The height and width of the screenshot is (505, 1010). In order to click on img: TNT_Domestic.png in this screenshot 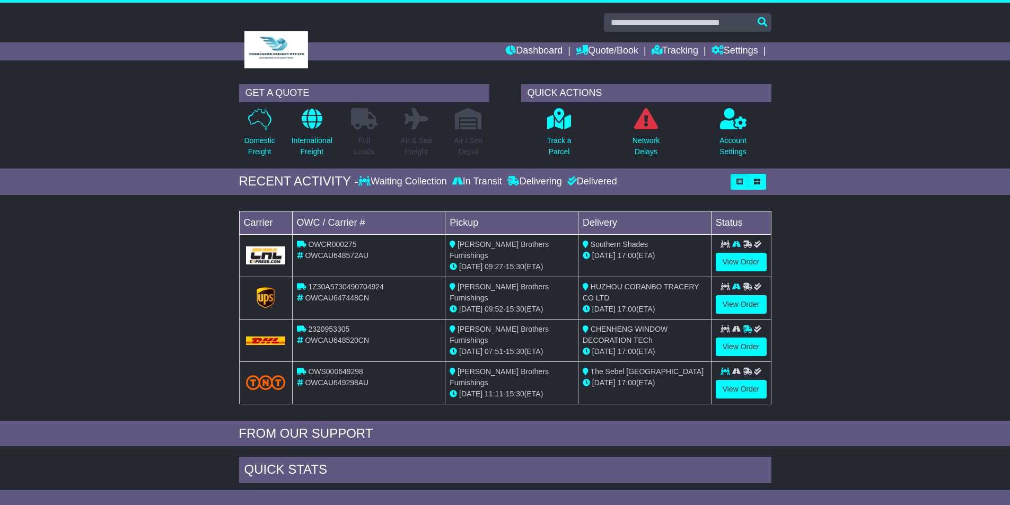, I will do `click(266, 382)`.